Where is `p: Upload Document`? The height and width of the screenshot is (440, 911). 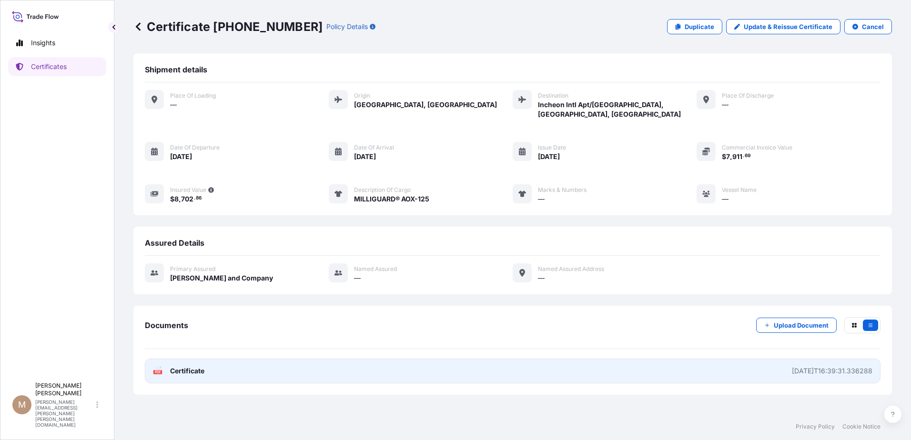 p: Upload Document is located at coordinates (801, 325).